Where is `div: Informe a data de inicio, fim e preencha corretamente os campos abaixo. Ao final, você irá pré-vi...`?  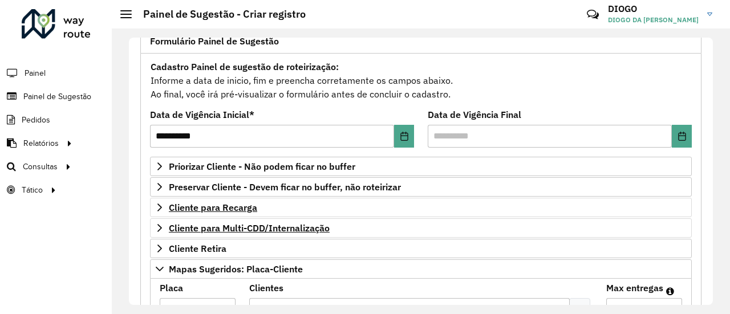
div: Informe a data de inicio, fim e preencha corretamente os campos abaixo. Ao final, você irá pré-vi... is located at coordinates (421, 80).